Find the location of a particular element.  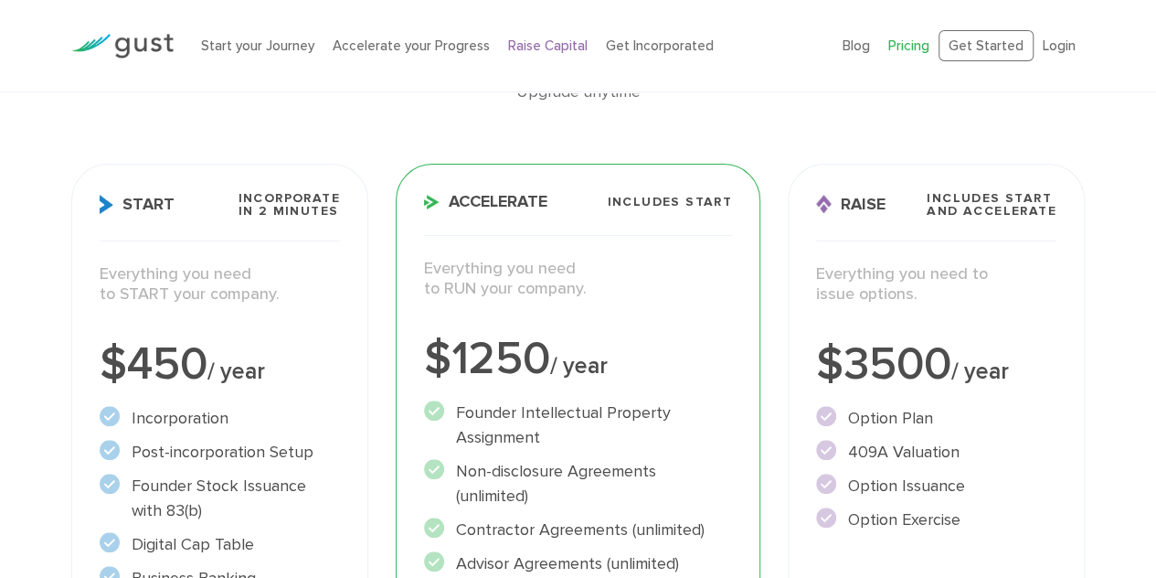

span: Incorporate in 2 Minutes is located at coordinates (288, 205).